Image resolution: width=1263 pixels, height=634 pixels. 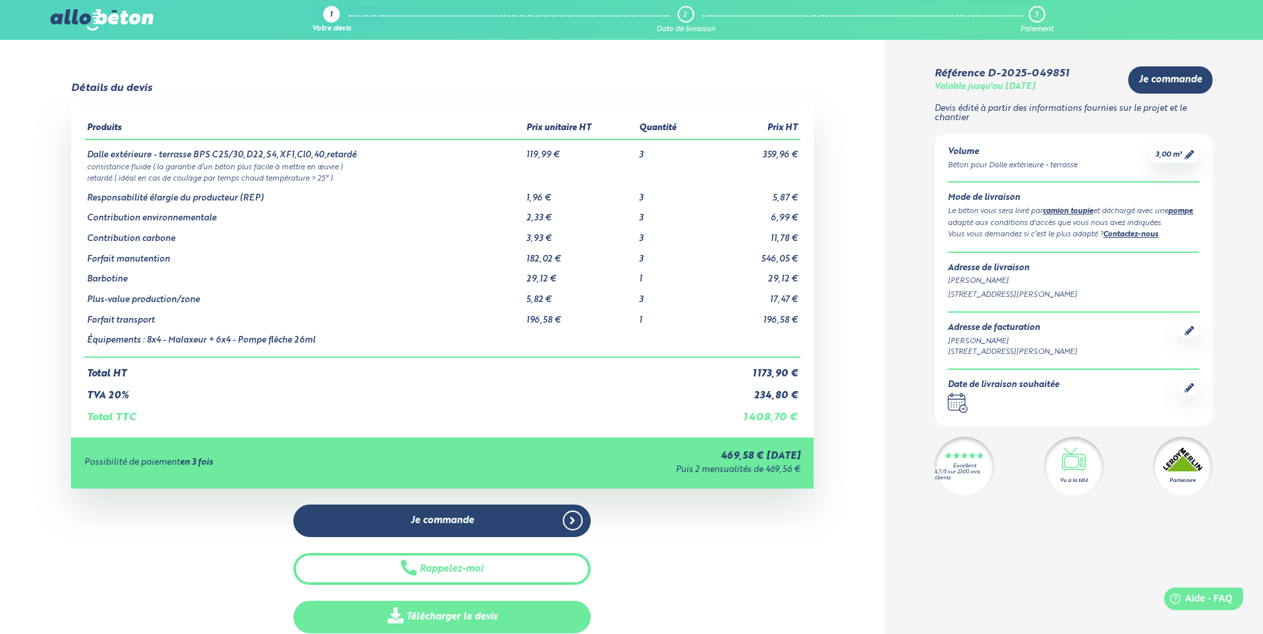 I want to click on a: Contactez-nous, so click(x=1130, y=234).